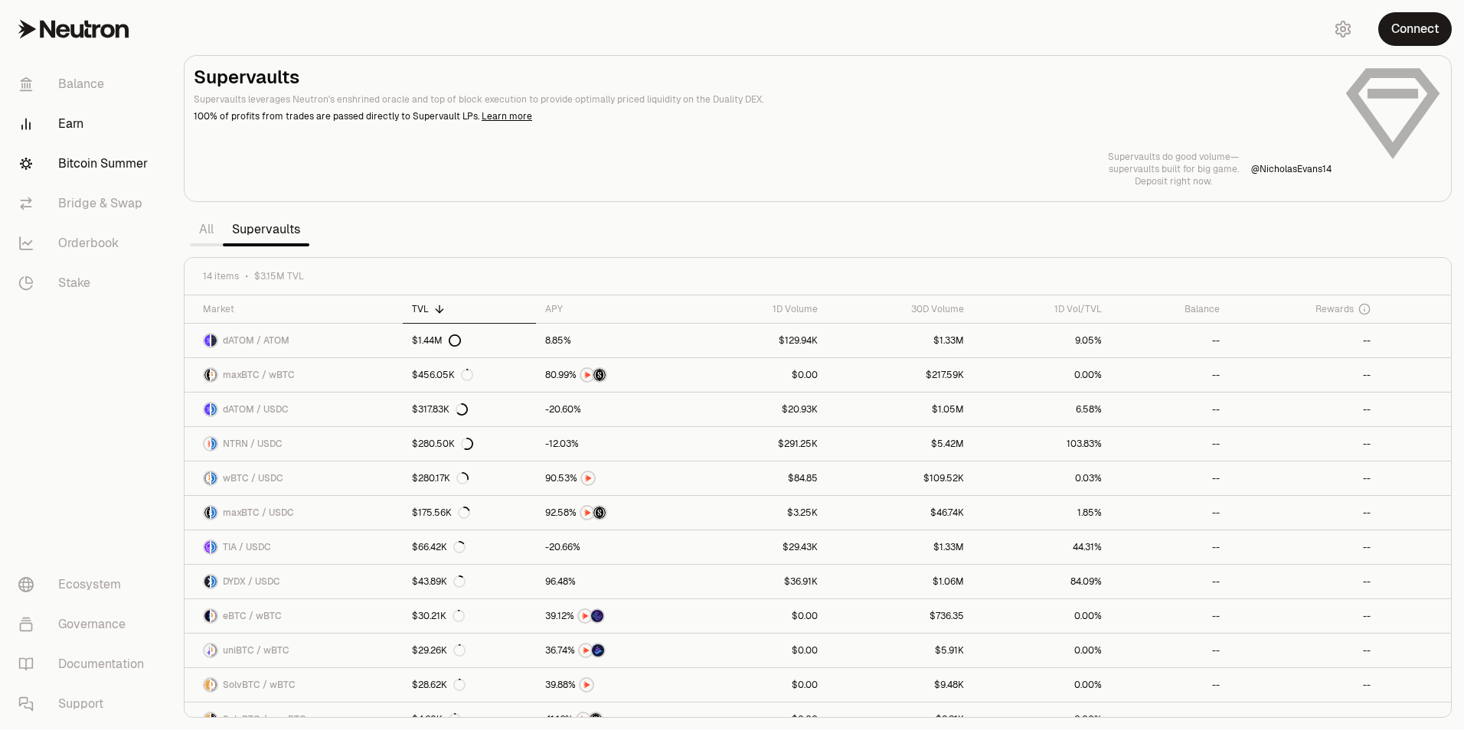  Describe the element at coordinates (439, 547) in the screenshot. I see `div: $66.42K` at that location.